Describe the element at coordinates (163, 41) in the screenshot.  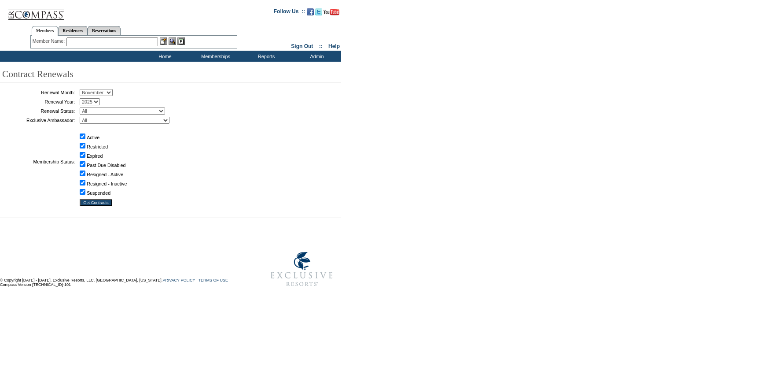
I see `img: b_edit.gif` at that location.